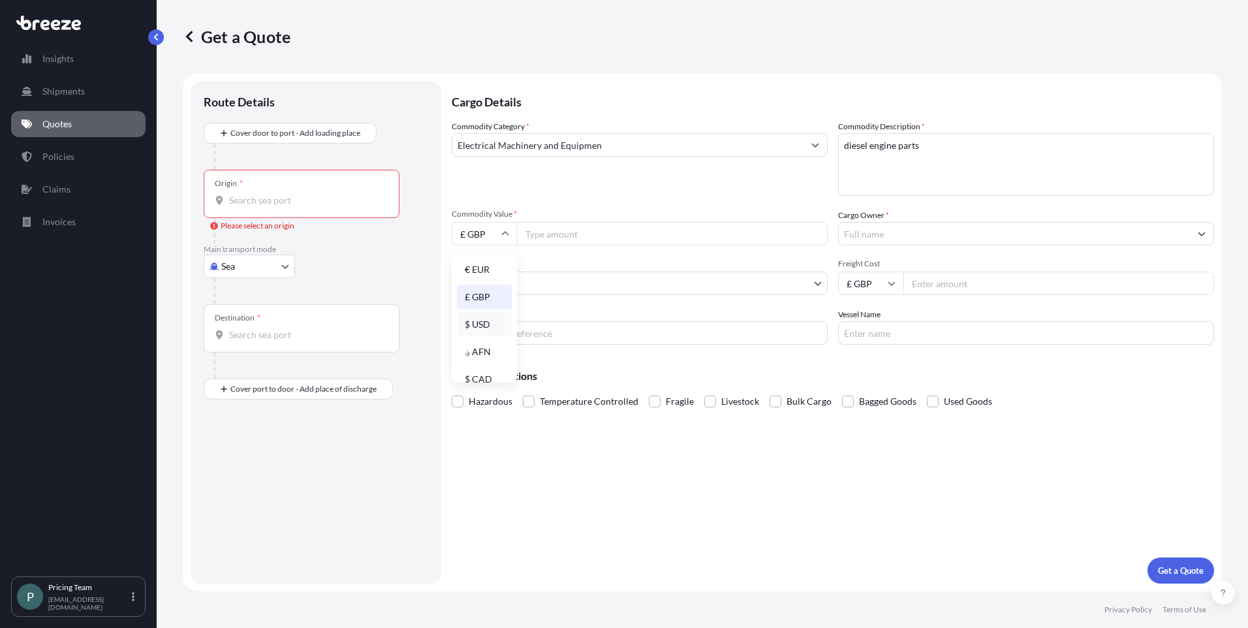 This screenshot has width=1248, height=628. I want to click on a: Policies, so click(78, 157).